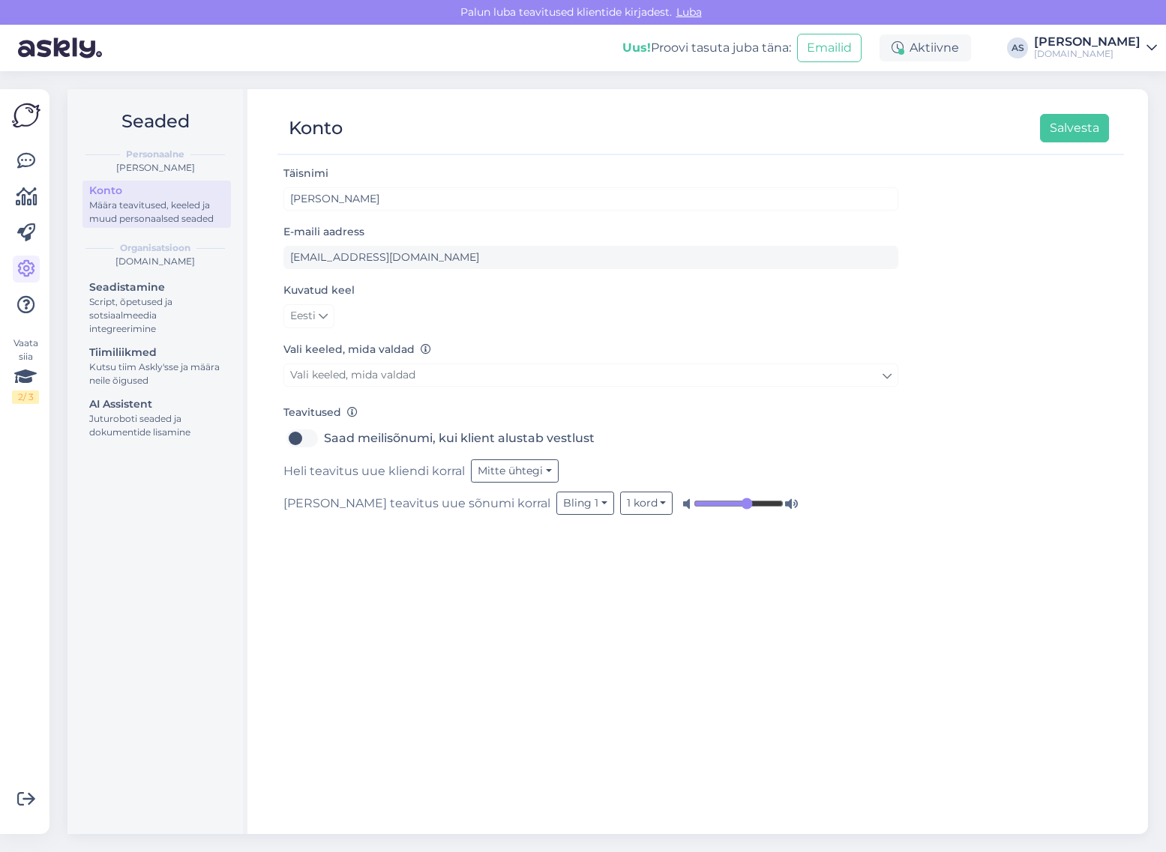  I want to click on button: Emailid, so click(829, 48).